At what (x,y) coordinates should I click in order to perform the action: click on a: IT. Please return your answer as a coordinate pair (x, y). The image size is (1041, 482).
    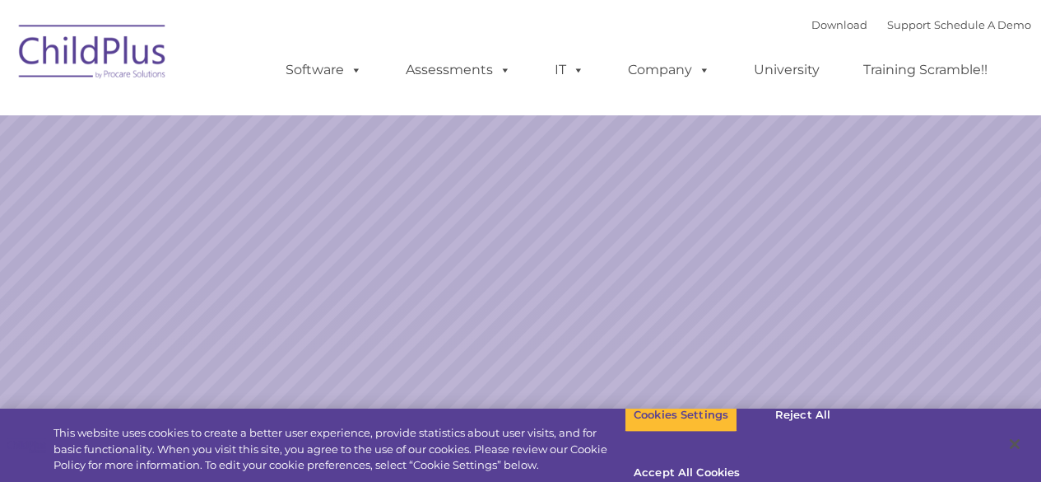
    Looking at the image, I should click on (570, 70).